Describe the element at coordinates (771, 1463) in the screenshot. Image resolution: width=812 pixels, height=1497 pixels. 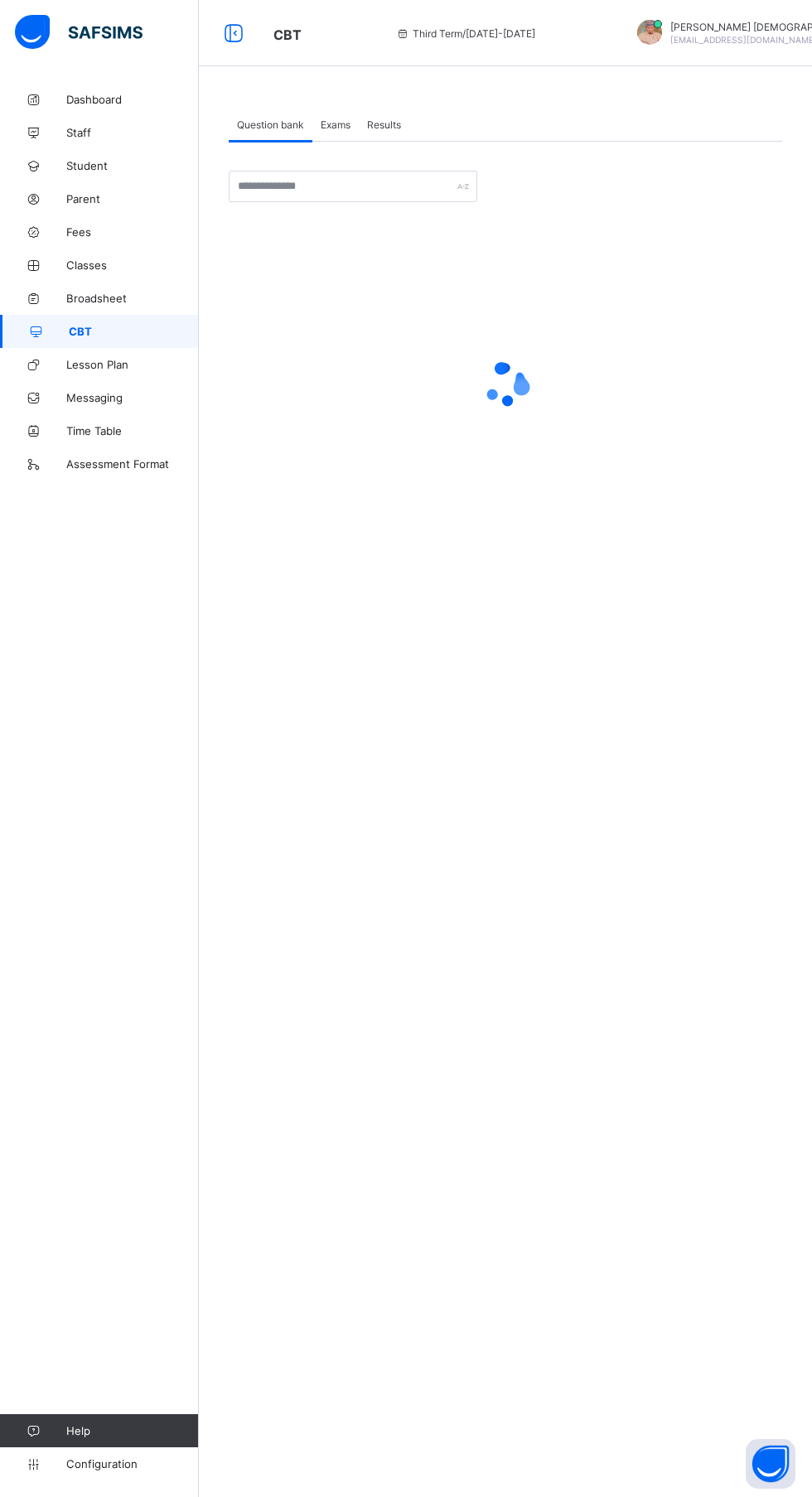
I see `button: Open asap` at that location.